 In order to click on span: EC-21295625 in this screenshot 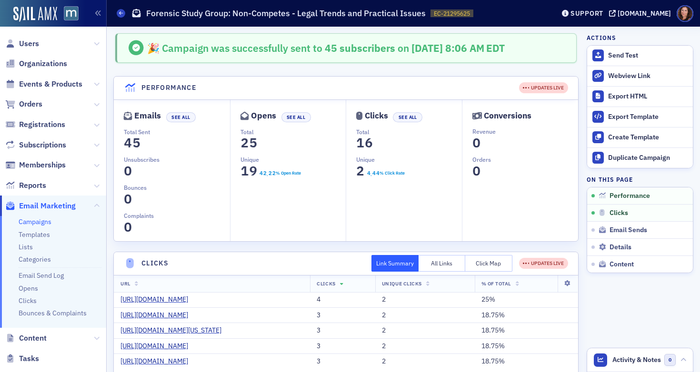, I will do `click(452, 13)`.